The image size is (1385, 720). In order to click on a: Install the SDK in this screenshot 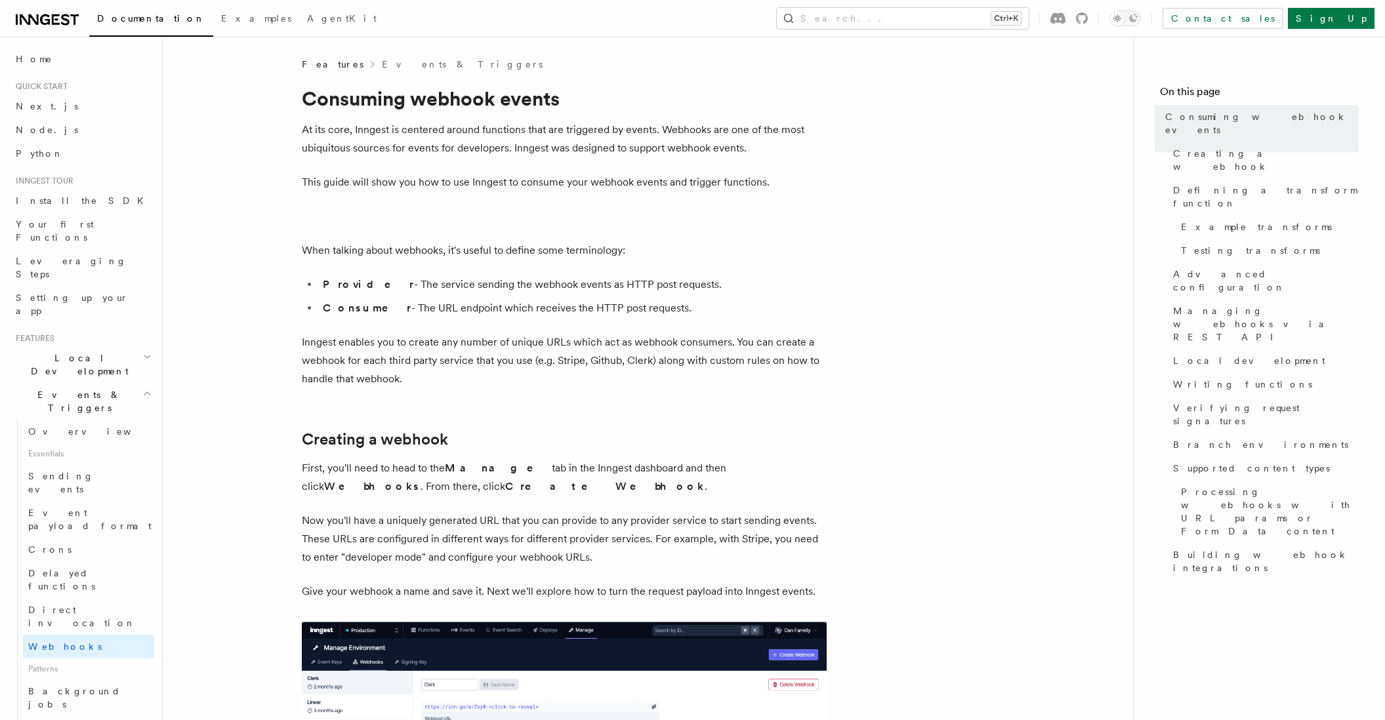, I will do `click(82, 201)`.